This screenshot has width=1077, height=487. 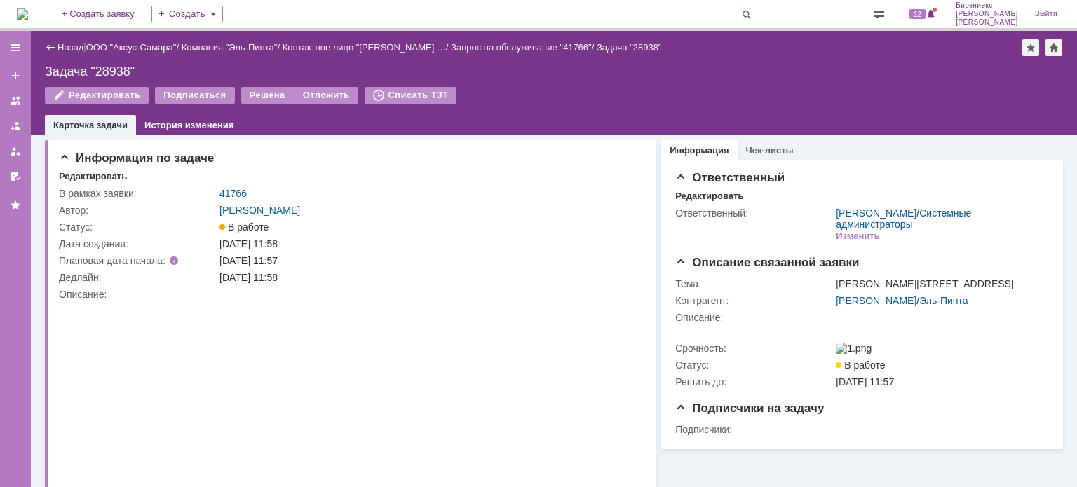 I want to click on div: Контрагент:, so click(x=754, y=301).